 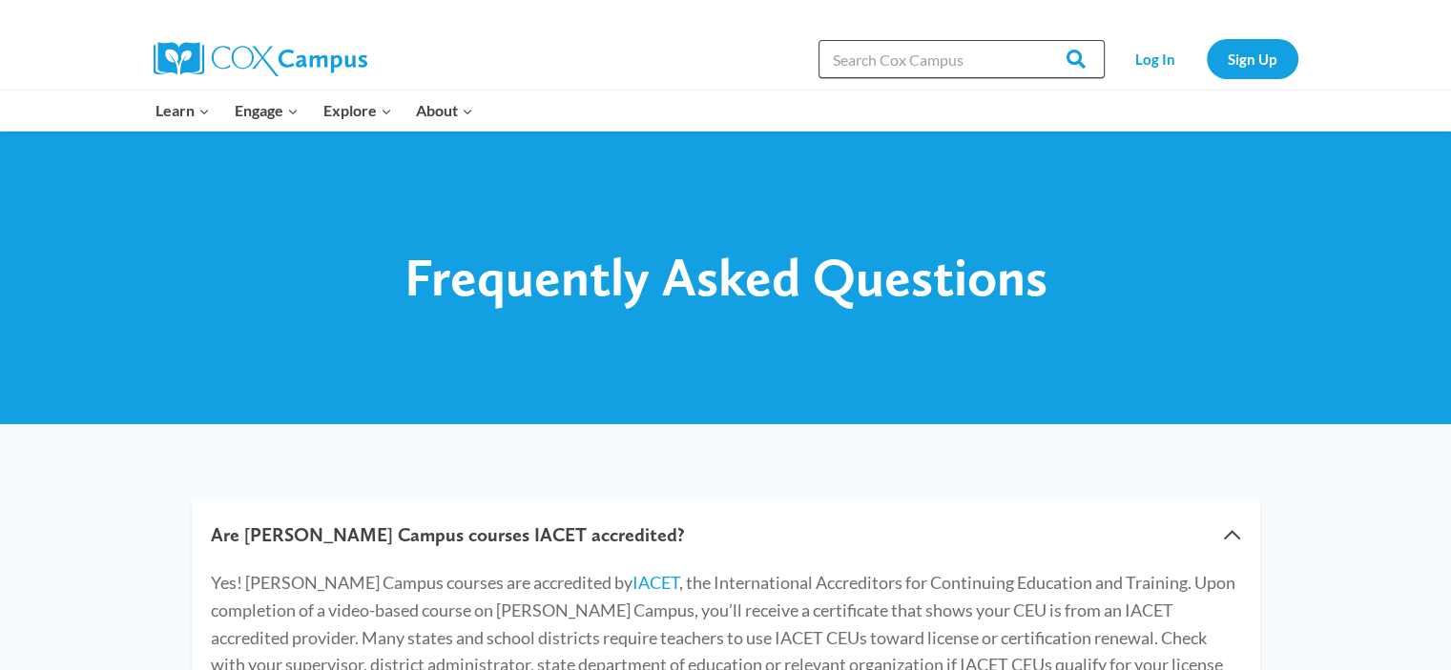 I want to click on a: IACET, so click(x=655, y=583).